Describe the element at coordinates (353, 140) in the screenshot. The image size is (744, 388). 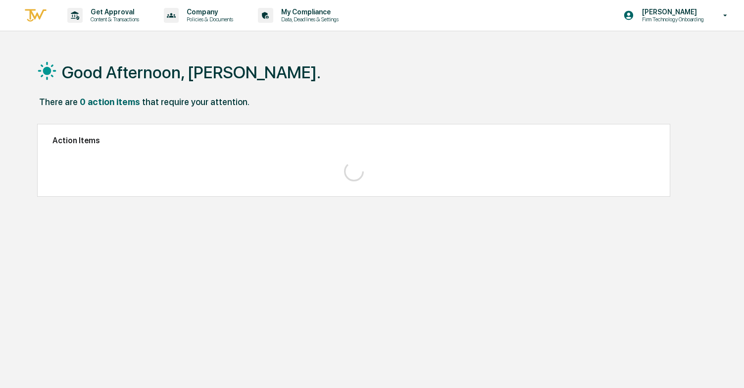
I see `h2: Action Items` at that location.